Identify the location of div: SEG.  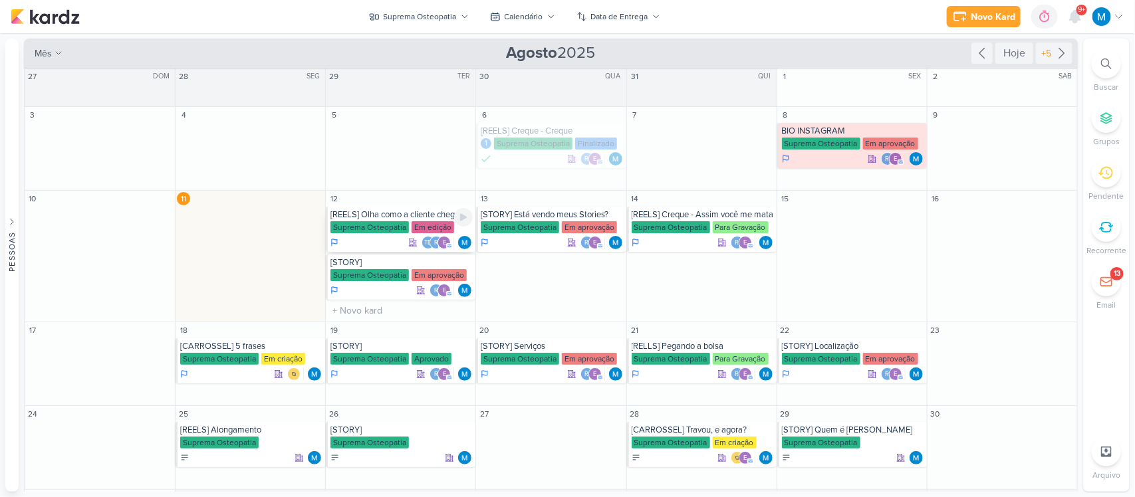
(315, 76).